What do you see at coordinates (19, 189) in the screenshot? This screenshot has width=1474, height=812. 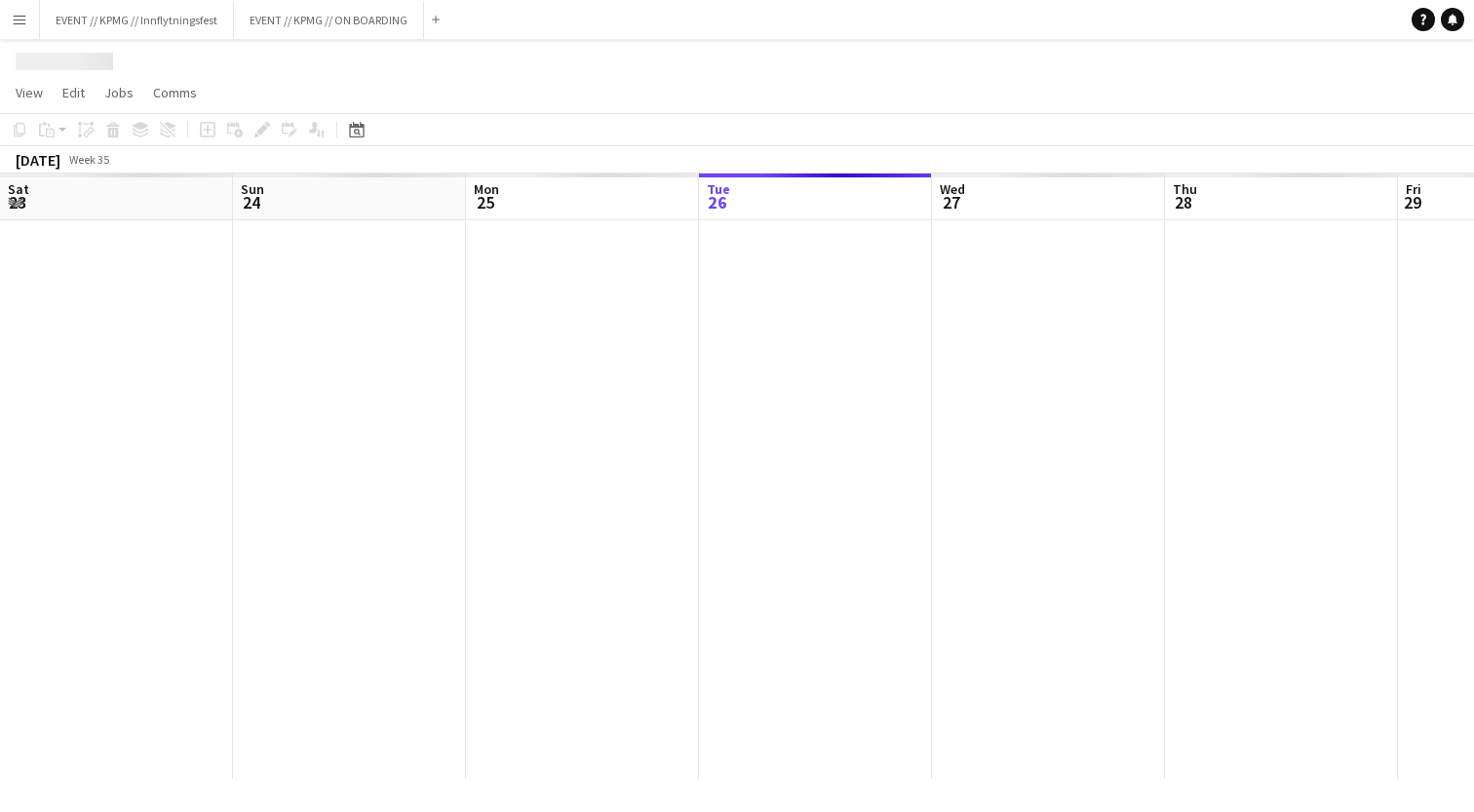 I see `span: Sat` at bounding box center [19, 189].